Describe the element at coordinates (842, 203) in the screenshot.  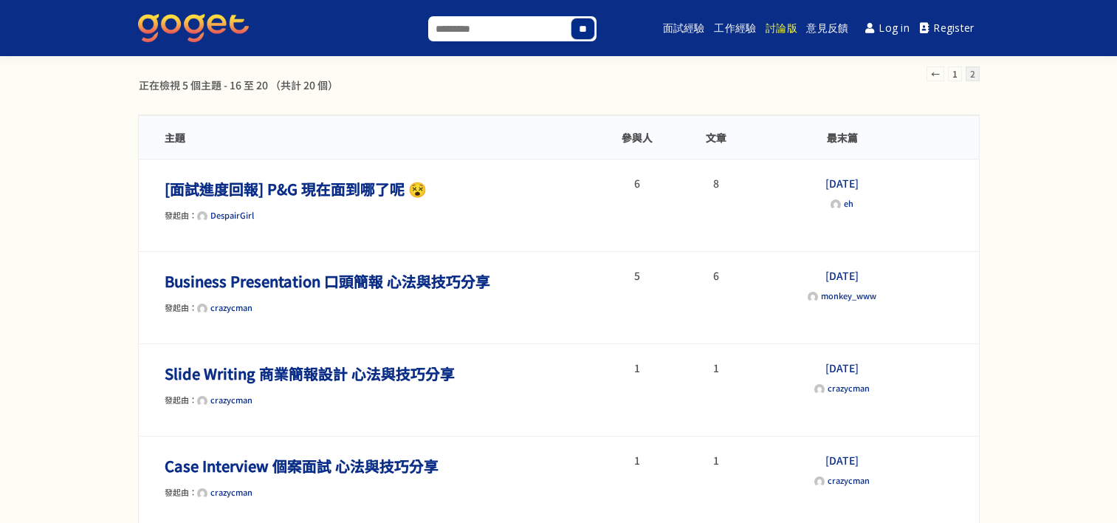
I see `a: eh` at that location.